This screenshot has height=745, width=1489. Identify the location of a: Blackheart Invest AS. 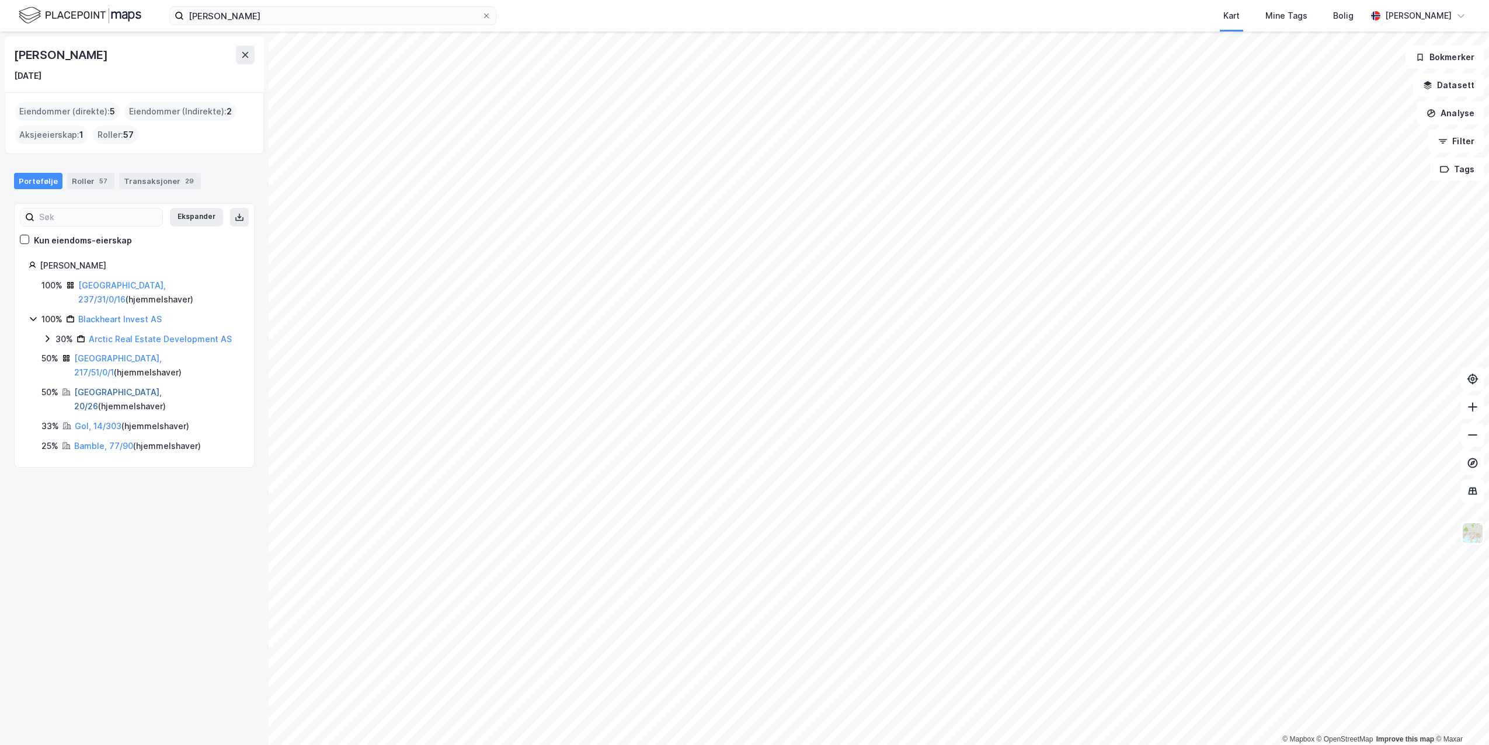
(120, 319).